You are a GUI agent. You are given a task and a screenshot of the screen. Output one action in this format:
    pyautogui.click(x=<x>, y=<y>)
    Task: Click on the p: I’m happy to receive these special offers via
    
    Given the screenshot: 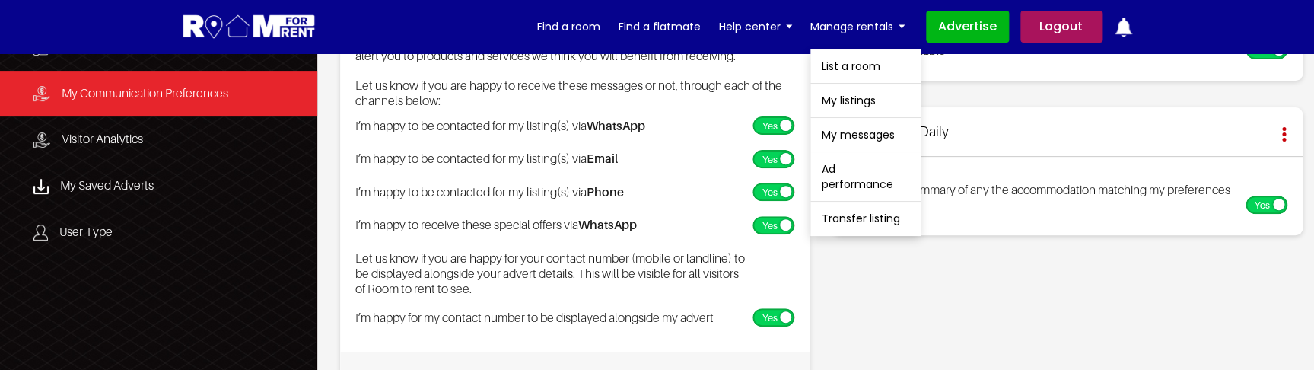 What is the action you would take?
    pyautogui.click(x=553, y=225)
    